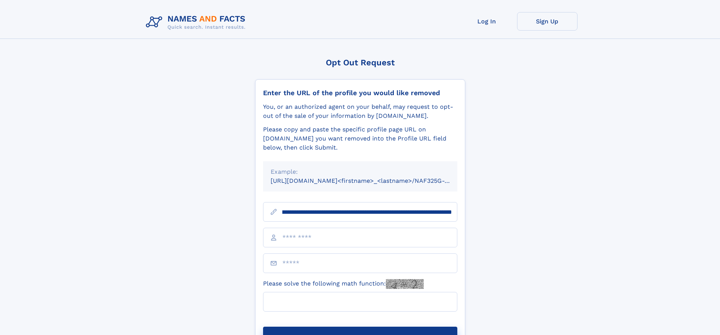 This screenshot has height=335, width=720. What do you see at coordinates (360, 172) in the screenshot?
I see `div: Example:` at bounding box center [360, 172].